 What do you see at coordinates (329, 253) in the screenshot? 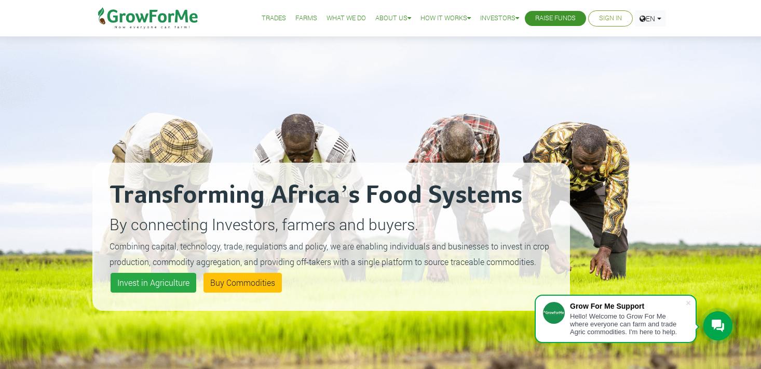
I see `small: Combining capital, technology, trade, regulations and policy, we are enabling individuals and bus...` at bounding box center [329, 253].